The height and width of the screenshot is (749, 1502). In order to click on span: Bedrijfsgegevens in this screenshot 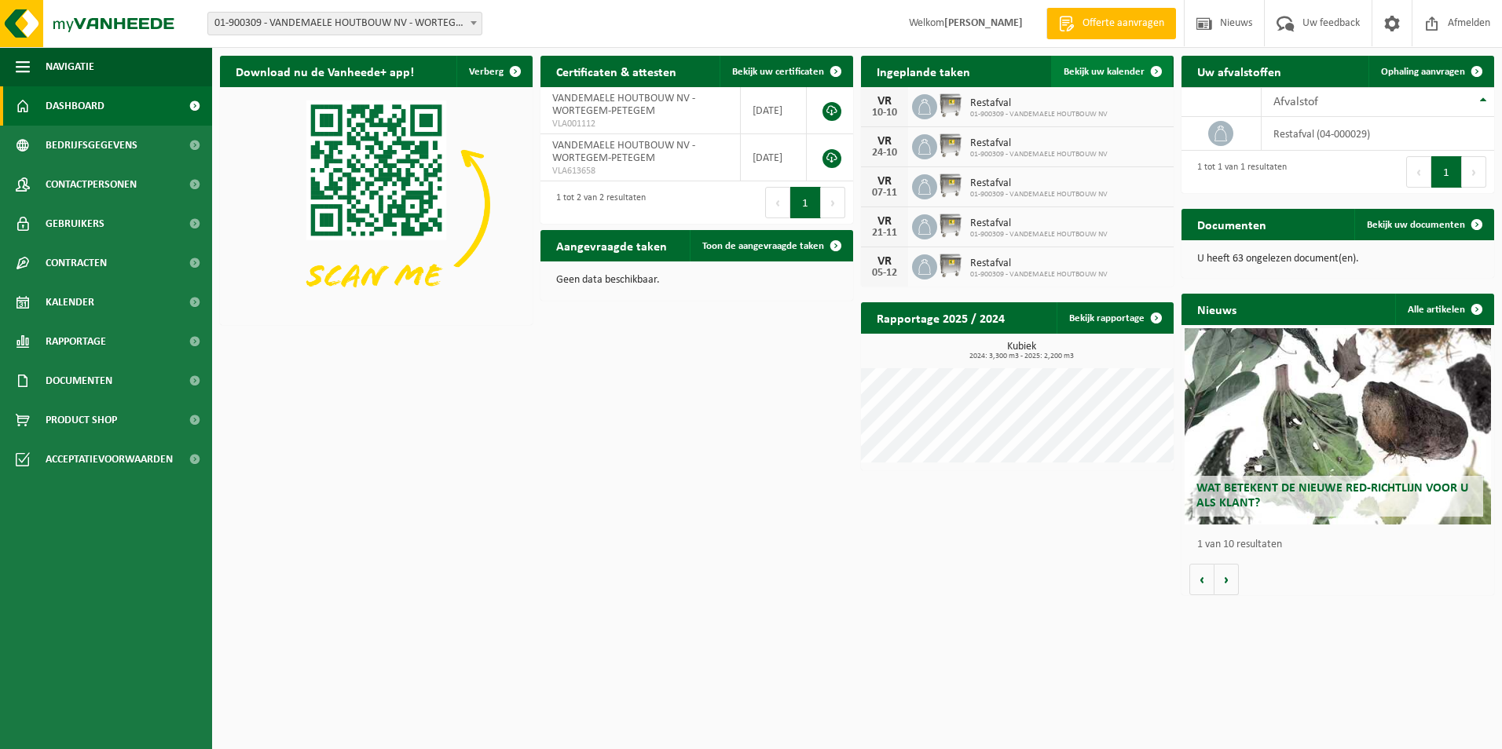, I will do `click(91, 145)`.